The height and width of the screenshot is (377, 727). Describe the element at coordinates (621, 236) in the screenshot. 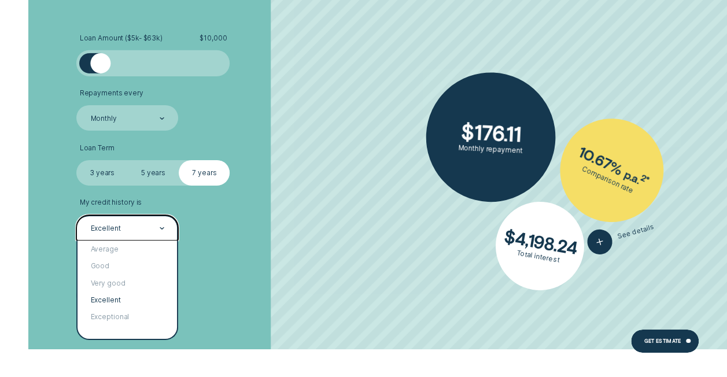

I see `button: See details` at that location.